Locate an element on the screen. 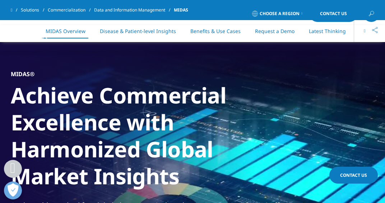  span: Choose a Region is located at coordinates (279, 14).